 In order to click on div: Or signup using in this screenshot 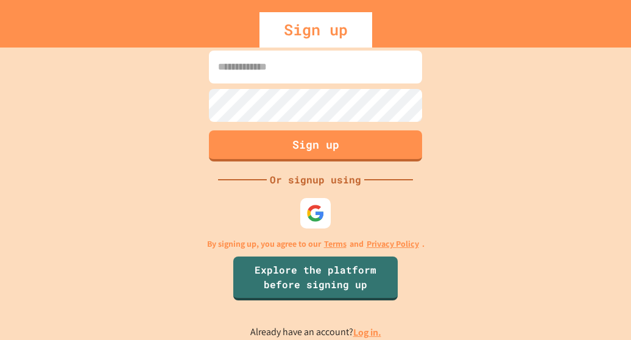, I will do `click(316, 180)`.